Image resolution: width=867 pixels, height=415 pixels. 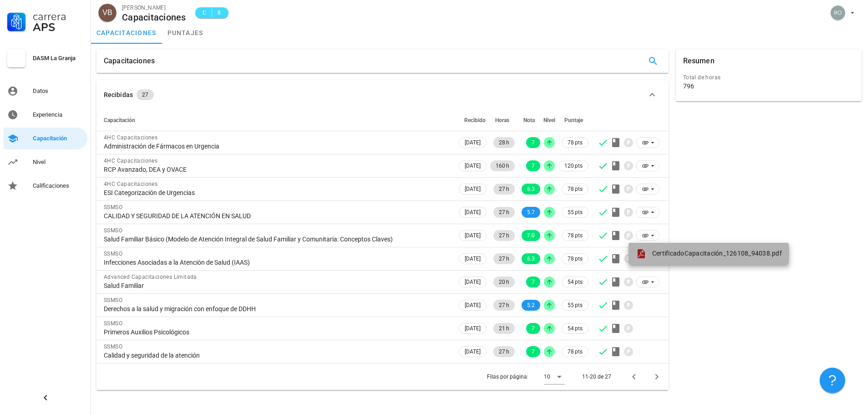 What do you see at coordinates (277, 332) in the screenshot?
I see `div: Primeros Auxilios Psicológicos` at bounding box center [277, 332].